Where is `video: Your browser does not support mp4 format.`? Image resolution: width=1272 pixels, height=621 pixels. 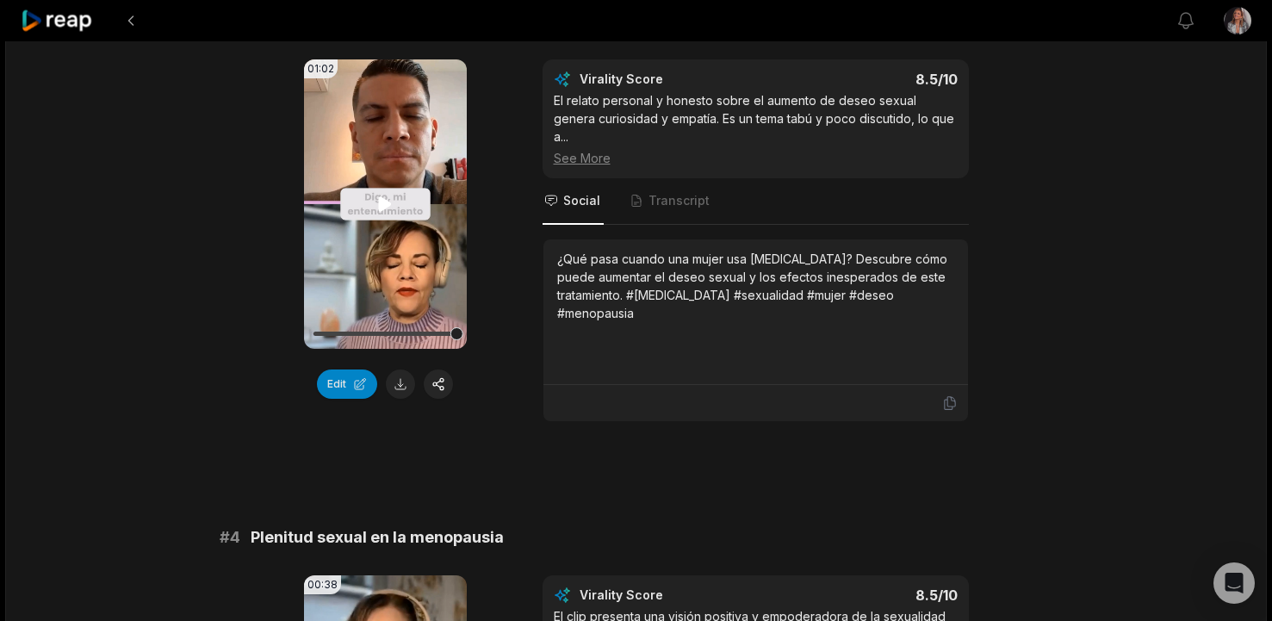 video: Your browser does not support mp4 format. is located at coordinates (385, 204).